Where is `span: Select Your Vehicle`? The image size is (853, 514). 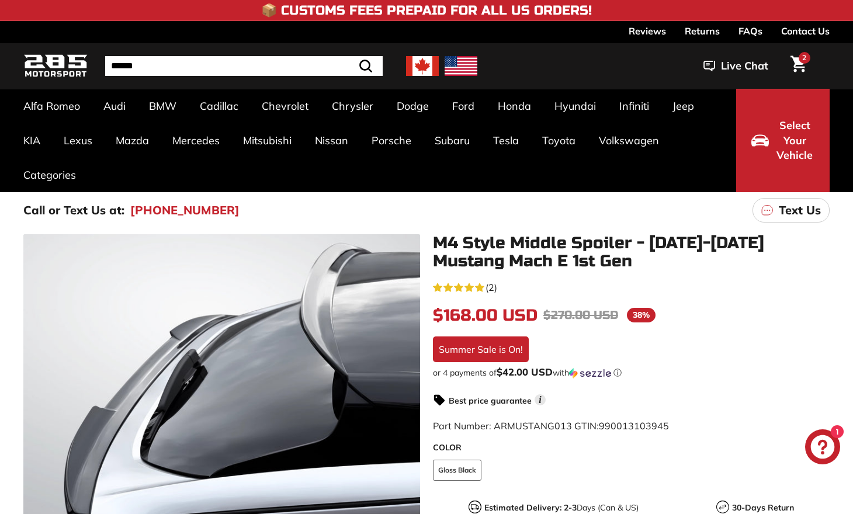 span: Select Your Vehicle is located at coordinates (795, 140).